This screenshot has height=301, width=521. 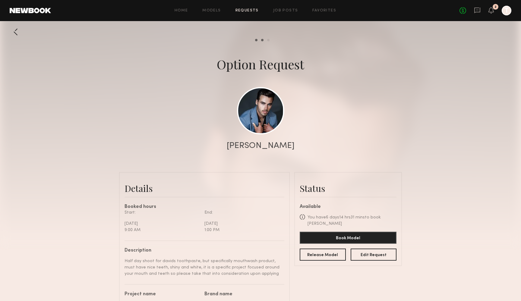 I want to click on div: Status, so click(x=348, y=189).